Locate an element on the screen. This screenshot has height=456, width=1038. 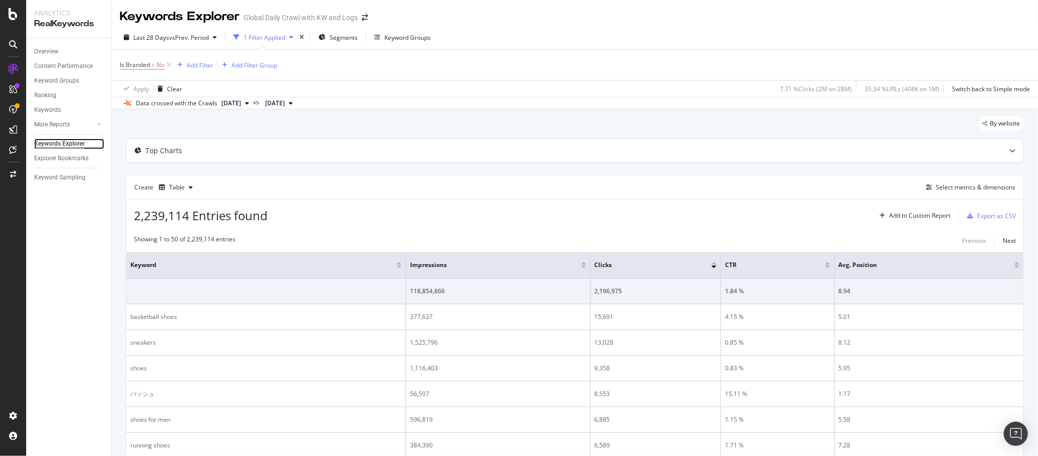
a: Explorer Bookmarks is located at coordinates (69, 158).